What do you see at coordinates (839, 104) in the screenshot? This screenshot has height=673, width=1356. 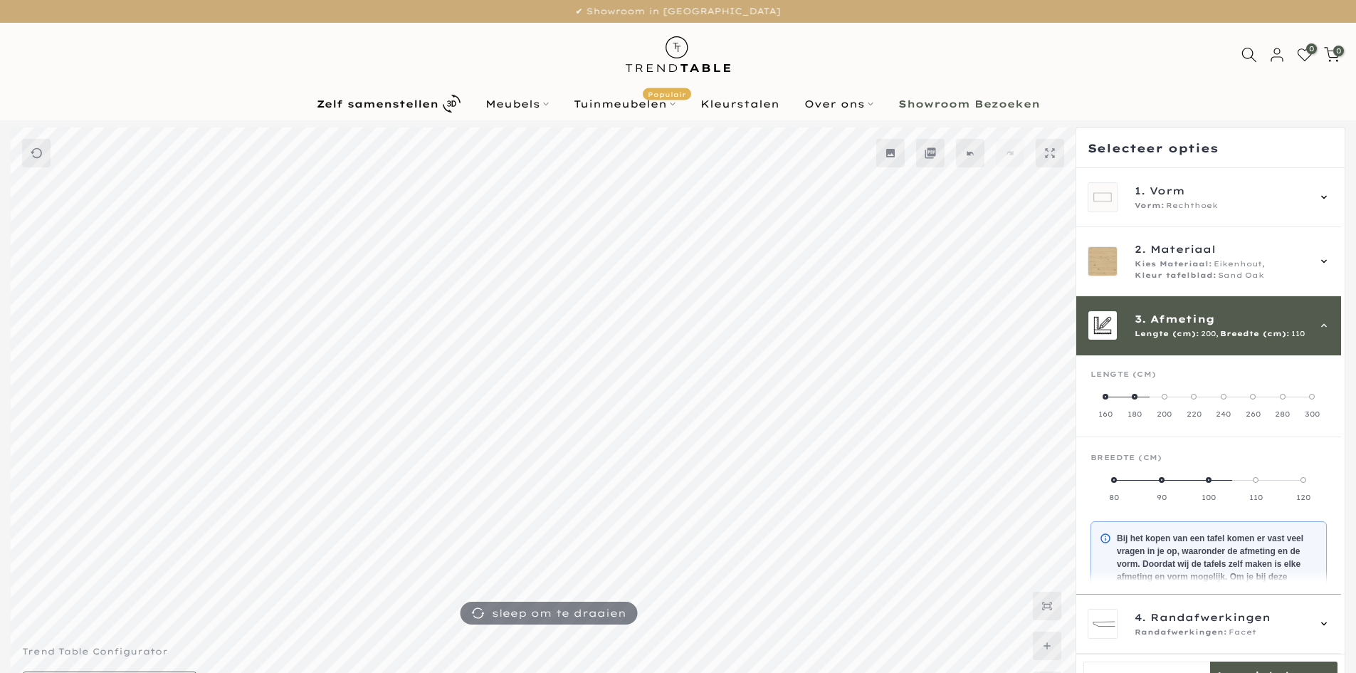 I see `a: Over ons` at bounding box center [839, 104].